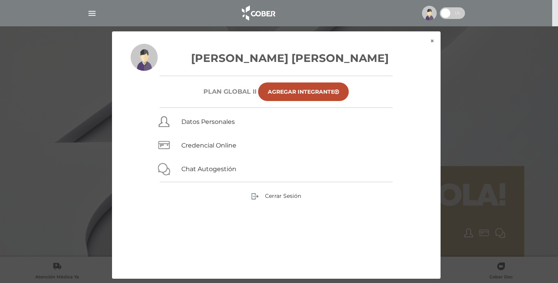 This screenshot has height=283, width=558. What do you see at coordinates (255, 197) in the screenshot?
I see `img: sign-out.png` at bounding box center [255, 197].